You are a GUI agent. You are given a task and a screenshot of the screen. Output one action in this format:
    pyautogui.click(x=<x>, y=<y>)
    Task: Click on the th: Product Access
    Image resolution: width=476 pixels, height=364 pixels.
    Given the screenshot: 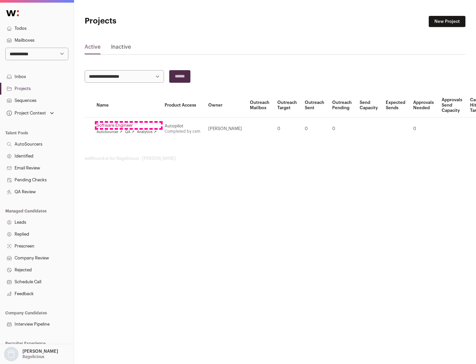 What is the action you would take?
    pyautogui.click(x=182, y=105)
    